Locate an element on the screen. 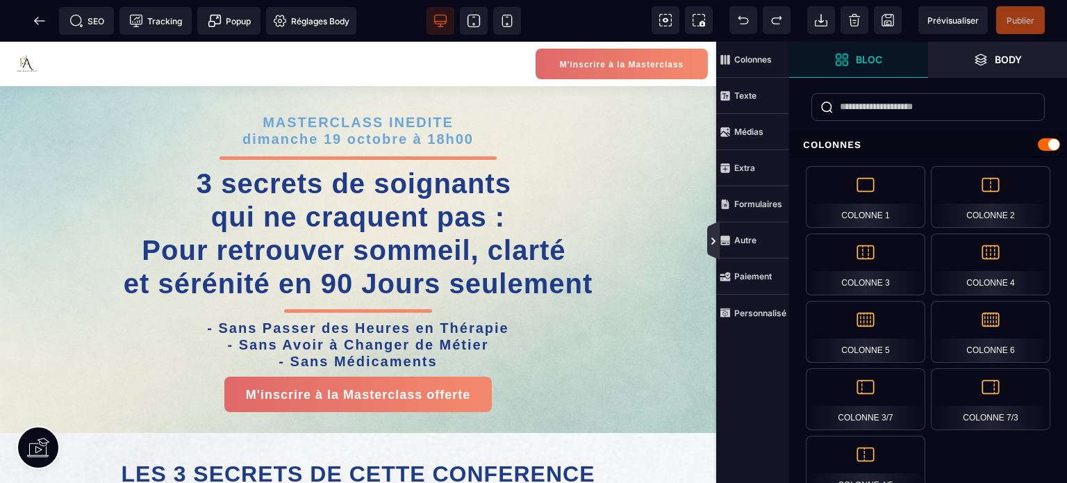 Image resolution: width=1067 pixels, height=483 pixels. h1: 3 secrets de soignants qui ne craquent pas : Pour retrouver sommeil, clarté et sérénité en 90 Jou... is located at coordinates (358, 192).